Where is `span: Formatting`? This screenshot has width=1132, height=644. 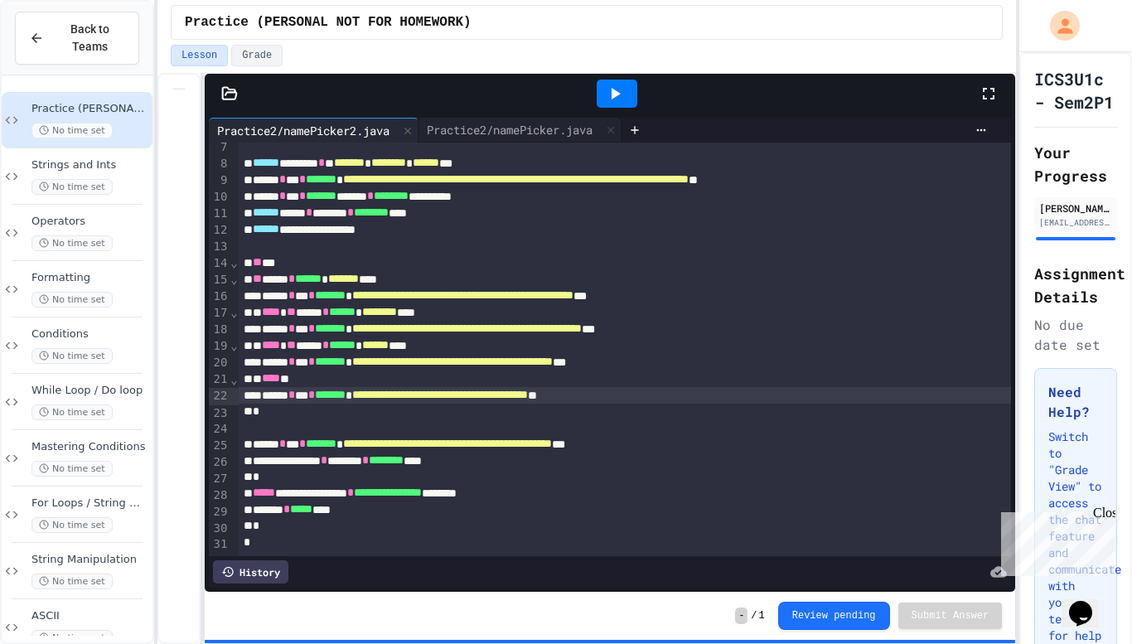 span: Formatting is located at coordinates (90, 278).